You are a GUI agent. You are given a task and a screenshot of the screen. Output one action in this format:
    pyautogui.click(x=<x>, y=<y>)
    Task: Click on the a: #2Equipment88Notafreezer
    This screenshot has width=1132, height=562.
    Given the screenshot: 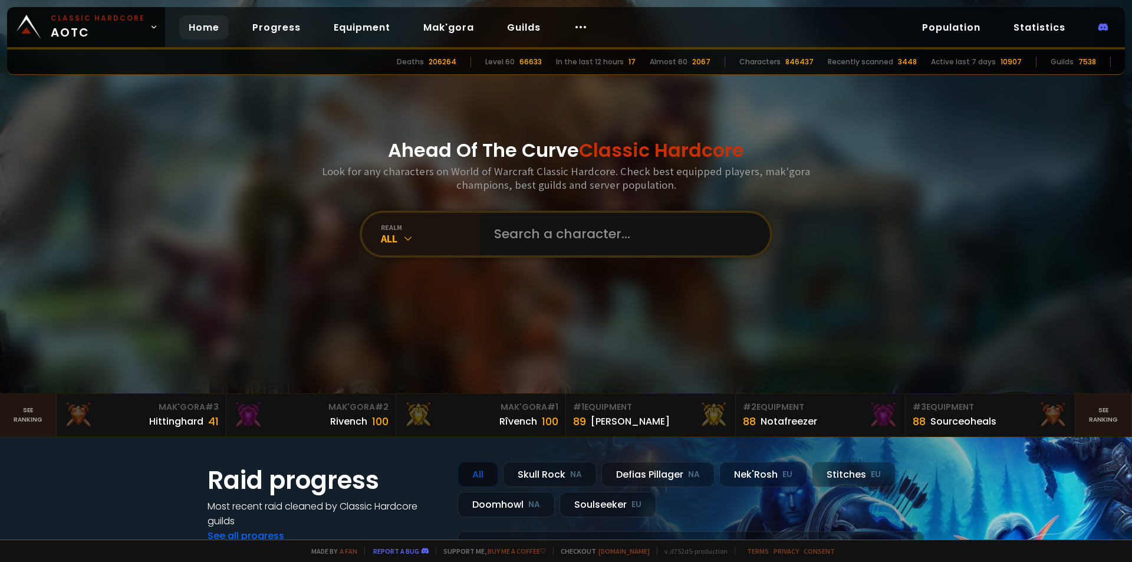 What is the action you would take?
    pyautogui.click(x=820, y=415)
    